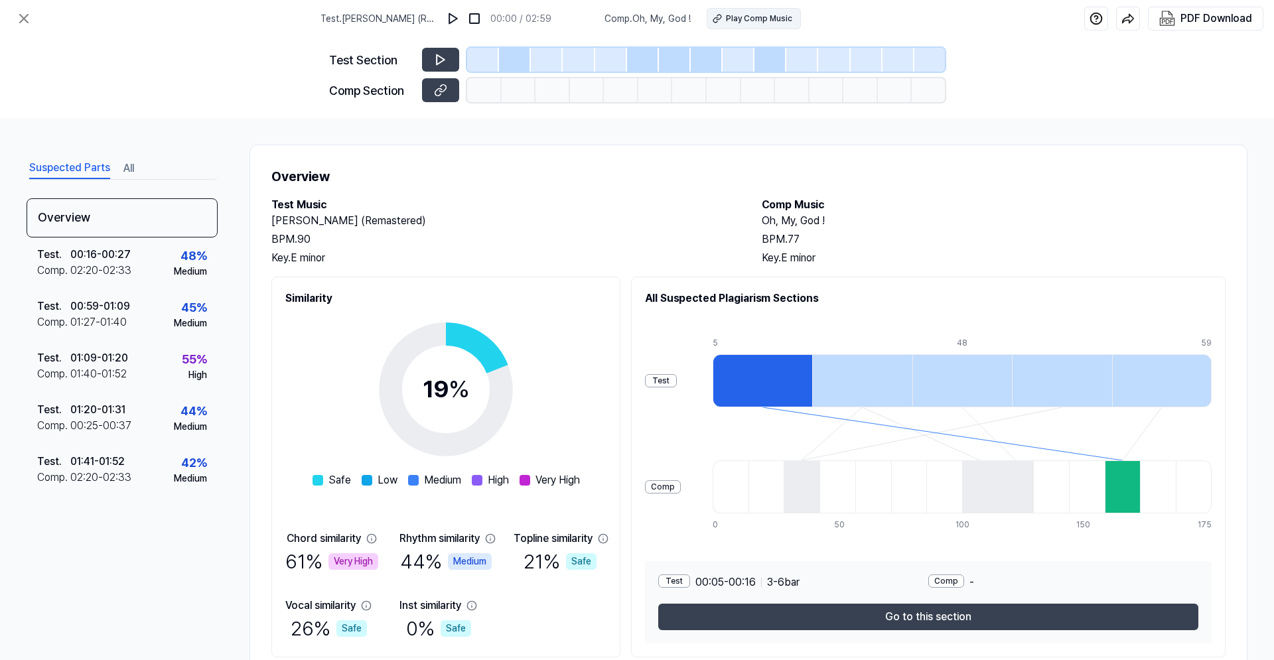 Image resolution: width=1274 pixels, height=660 pixels. I want to click on div: 00:59 - 01:09, so click(100, 307).